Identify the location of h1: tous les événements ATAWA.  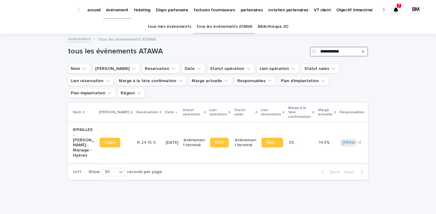
(188, 51).